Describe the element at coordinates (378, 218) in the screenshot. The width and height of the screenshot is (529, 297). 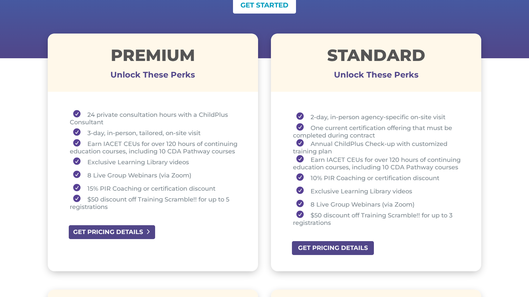
I see `li: $50 discount off Training Scramble!! for up to 3 registrations` at that location.